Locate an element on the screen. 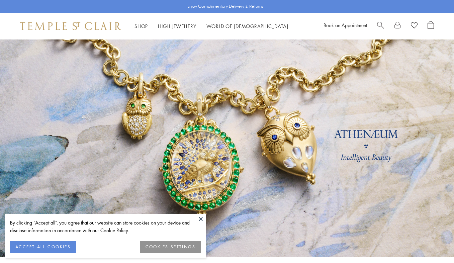 The height and width of the screenshot is (263, 454). a: Search is located at coordinates (380, 26).